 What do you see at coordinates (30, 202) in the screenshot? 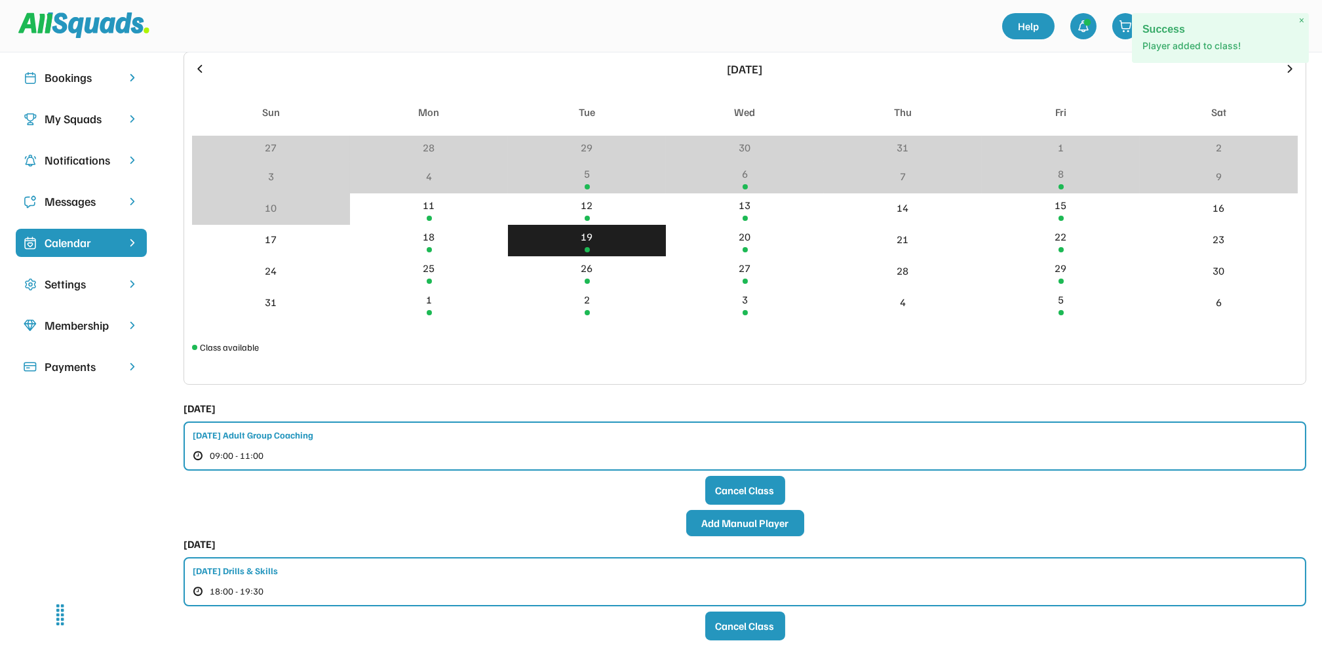
I see `img: Icon%20copy%205.svg` at bounding box center [30, 202].